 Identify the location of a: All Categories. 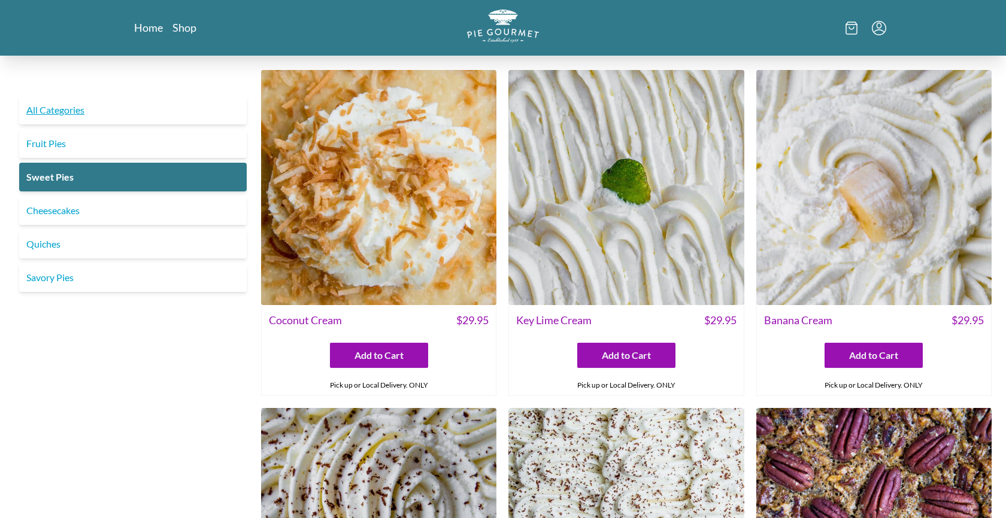
(133, 110).